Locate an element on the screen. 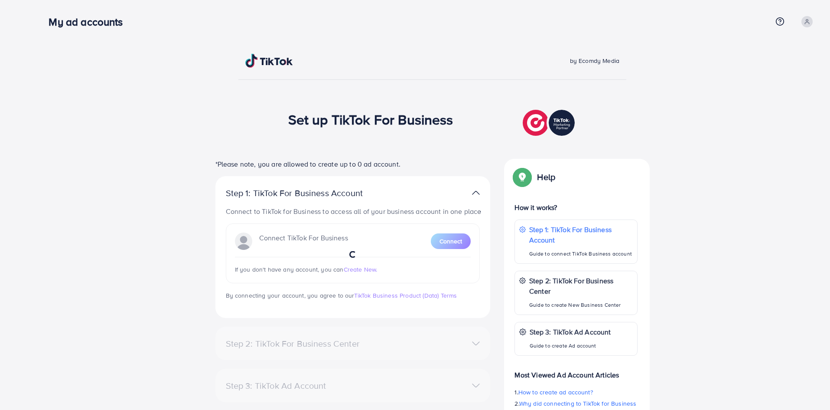 The height and width of the screenshot is (410, 830). p: Guide to connect TikTok Business account is located at coordinates (581, 254).